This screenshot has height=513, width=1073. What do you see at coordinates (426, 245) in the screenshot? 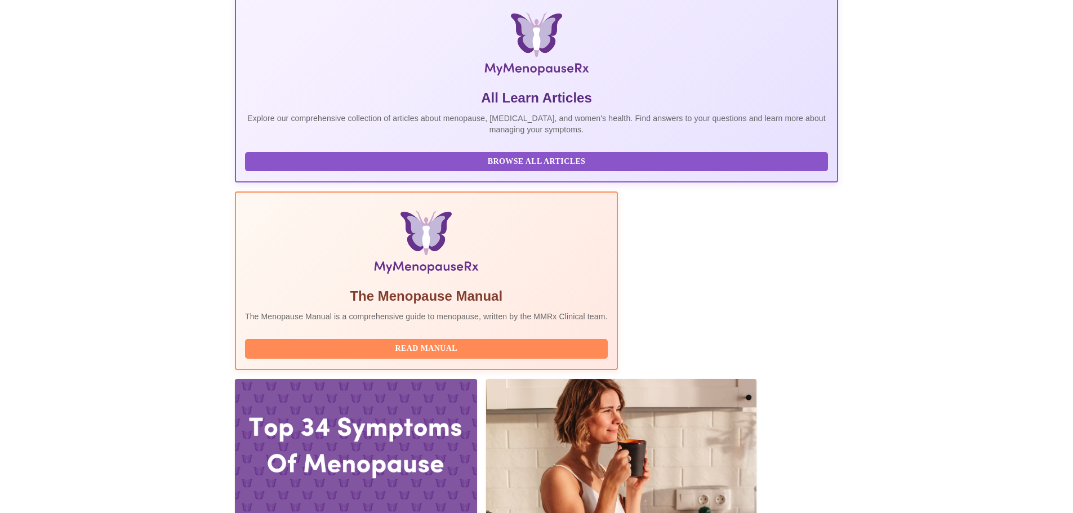
I see `img: Menopause Manual` at bounding box center [426, 245].